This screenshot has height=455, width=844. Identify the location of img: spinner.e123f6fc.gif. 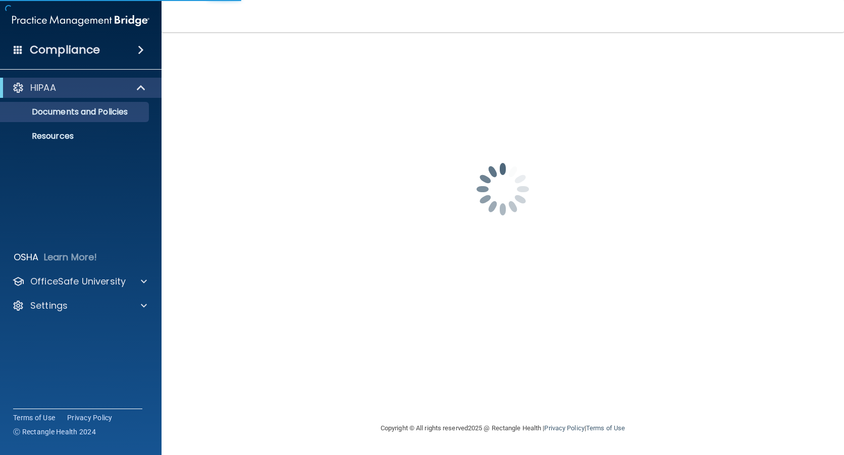
(502, 189).